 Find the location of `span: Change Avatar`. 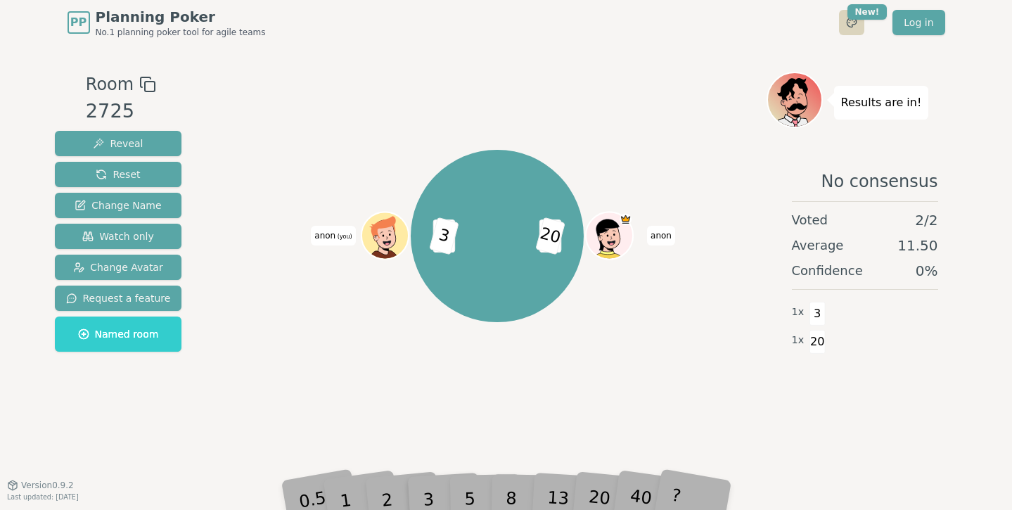

span: Change Avatar is located at coordinates (118, 267).